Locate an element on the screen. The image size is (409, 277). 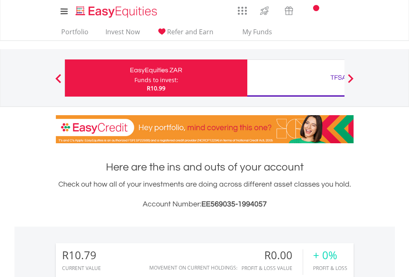
h1: Here are the ins and outs of your account is located at coordinates (205, 167).